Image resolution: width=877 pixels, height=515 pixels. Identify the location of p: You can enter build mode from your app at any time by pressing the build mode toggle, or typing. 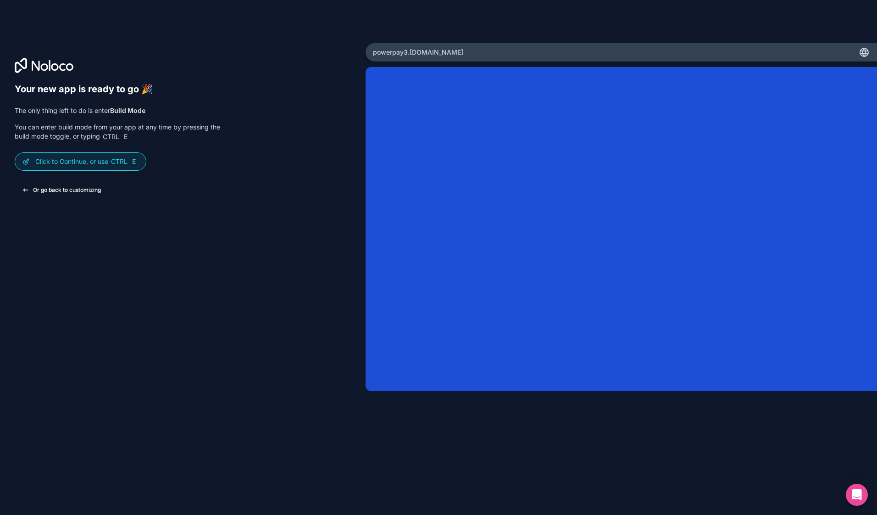
(117, 132).